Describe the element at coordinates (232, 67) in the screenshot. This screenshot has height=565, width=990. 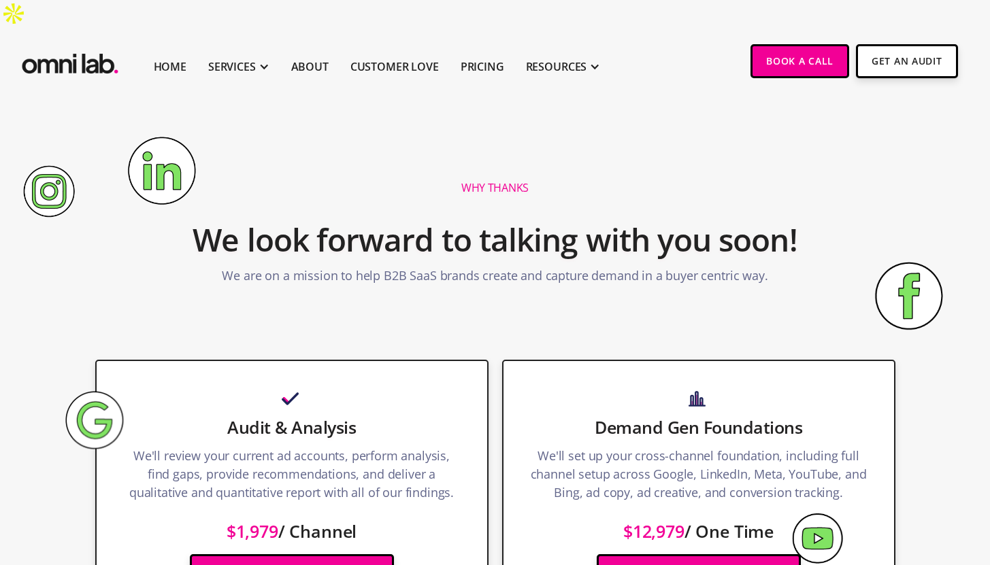
I see `div: SERVICES` at that location.